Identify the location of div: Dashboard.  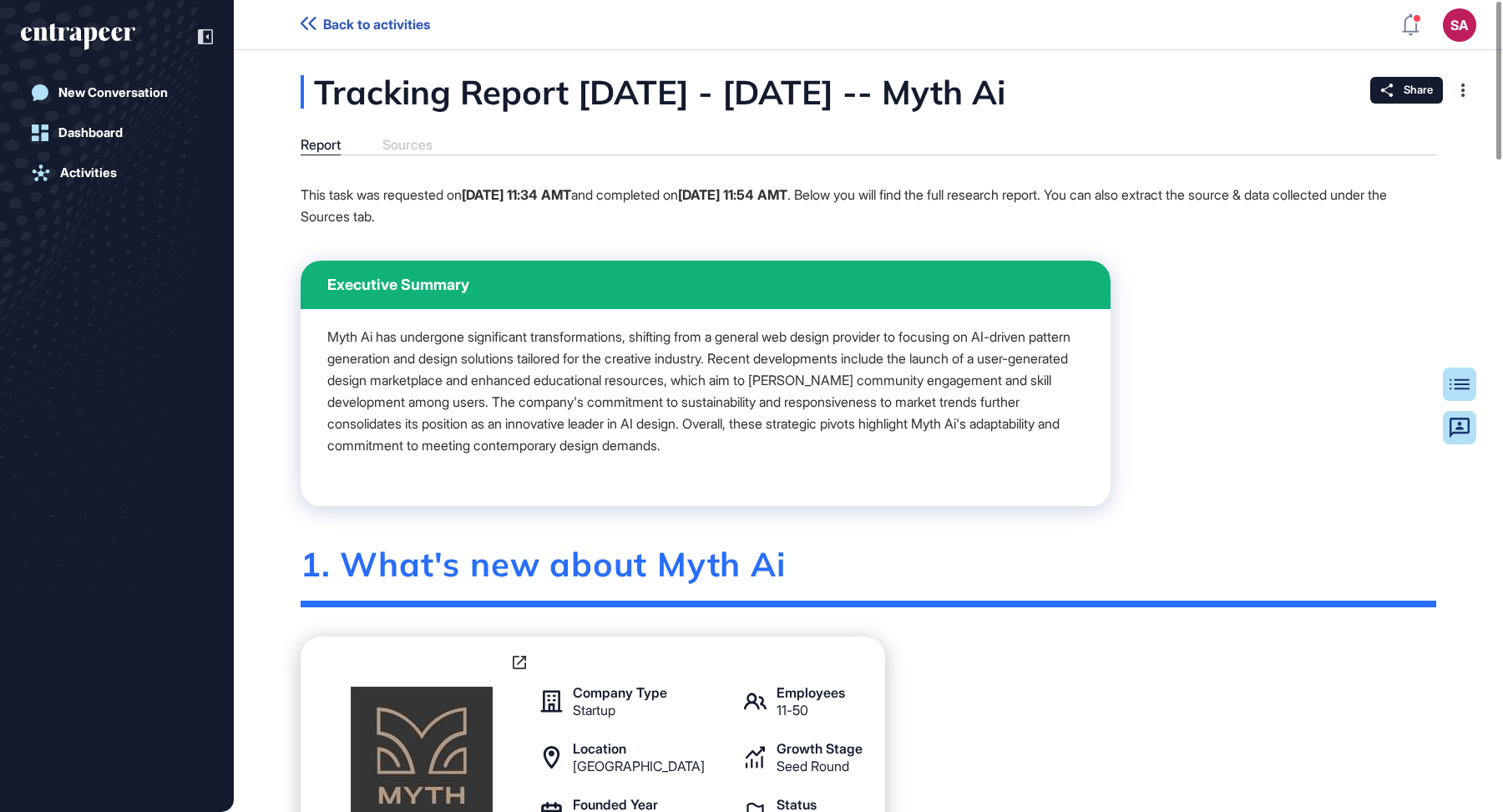
(90, 133).